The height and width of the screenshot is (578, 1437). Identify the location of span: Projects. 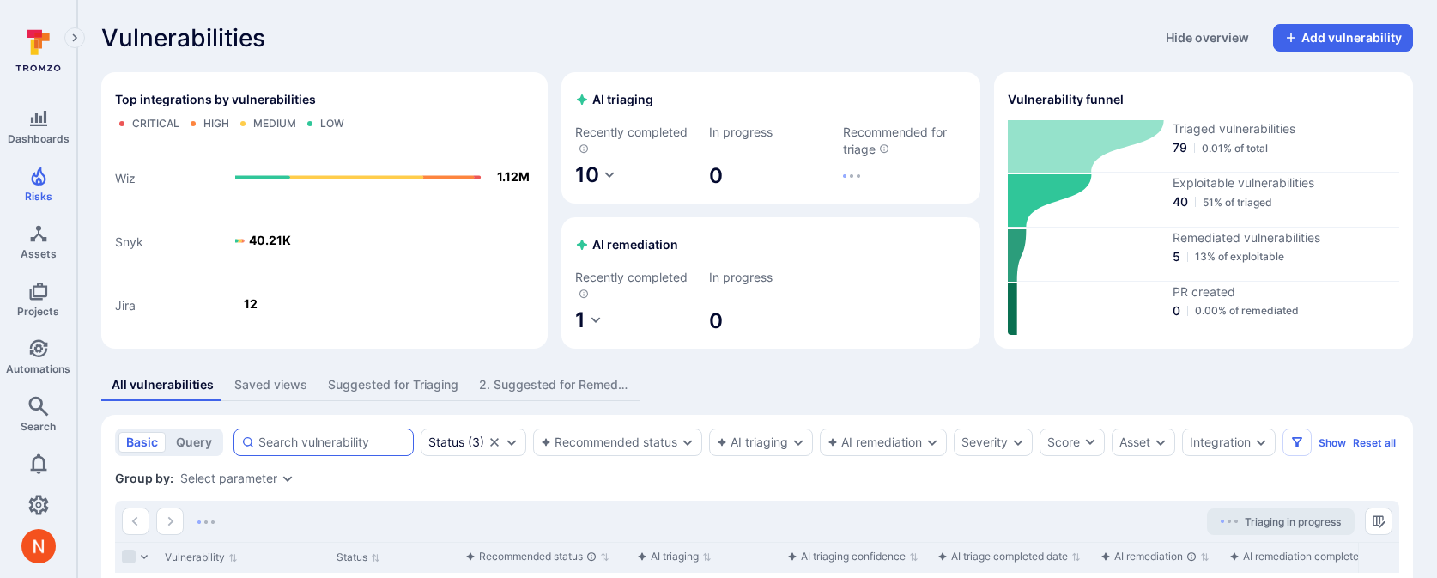
(38, 311).